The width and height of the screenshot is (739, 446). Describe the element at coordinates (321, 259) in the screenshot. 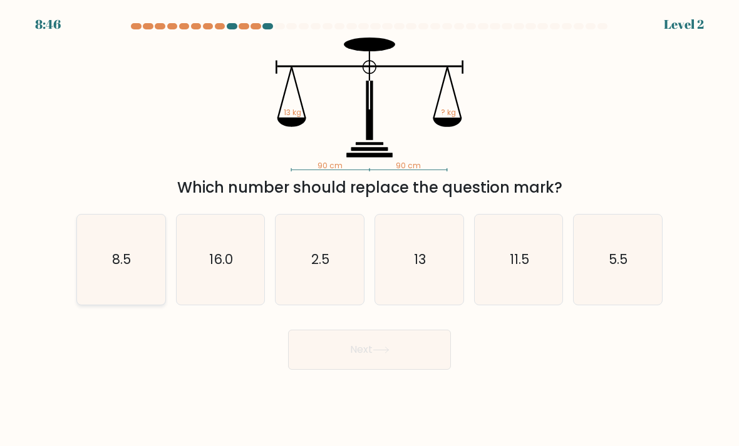

I see `text: 2.5` at that location.